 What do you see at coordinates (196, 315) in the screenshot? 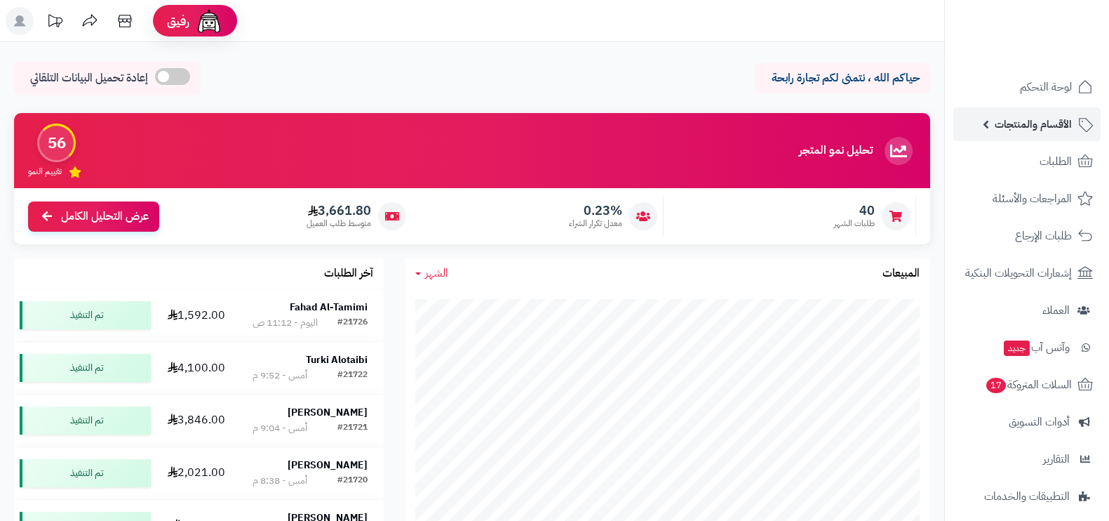
I see `td: 1,592.00` at bounding box center [196, 315].